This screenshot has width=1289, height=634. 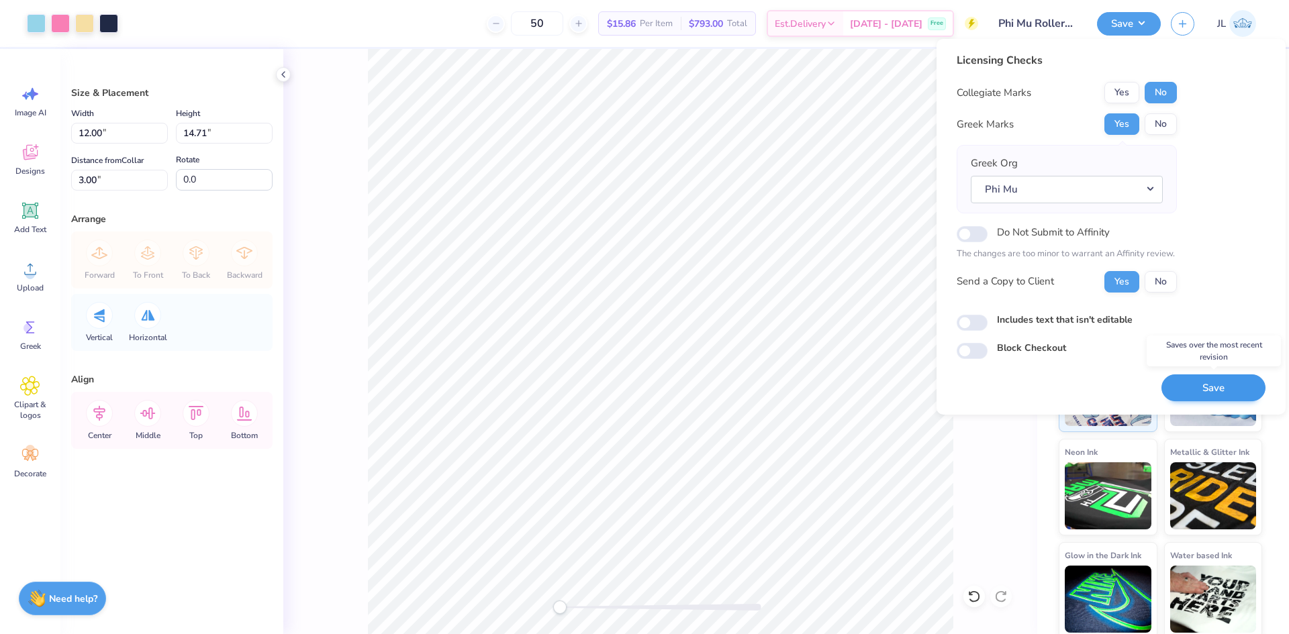 I want to click on img: Metallic & Glitter Ink, so click(x=1213, y=496).